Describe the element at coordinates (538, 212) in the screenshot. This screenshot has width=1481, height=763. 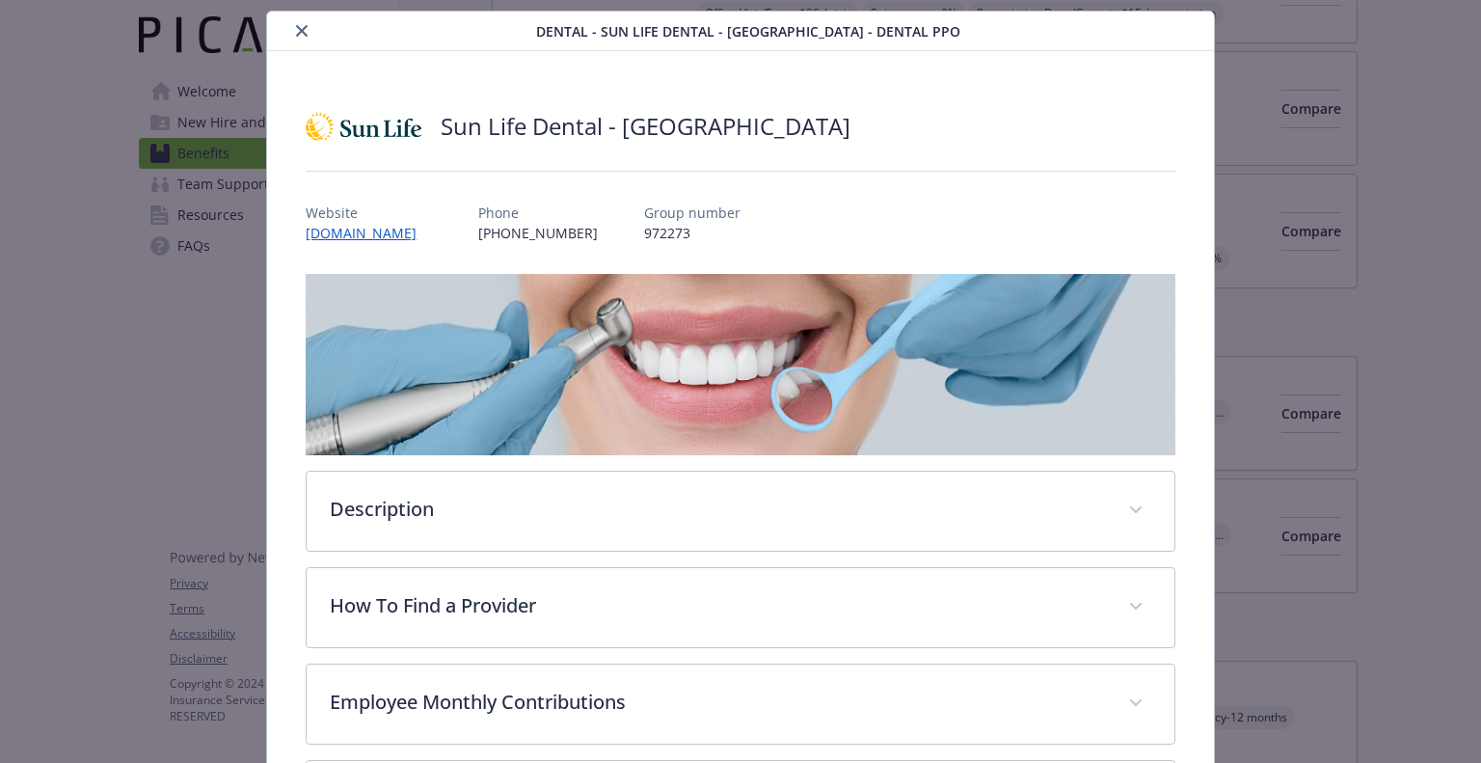
I see `p: Phone` at that location.